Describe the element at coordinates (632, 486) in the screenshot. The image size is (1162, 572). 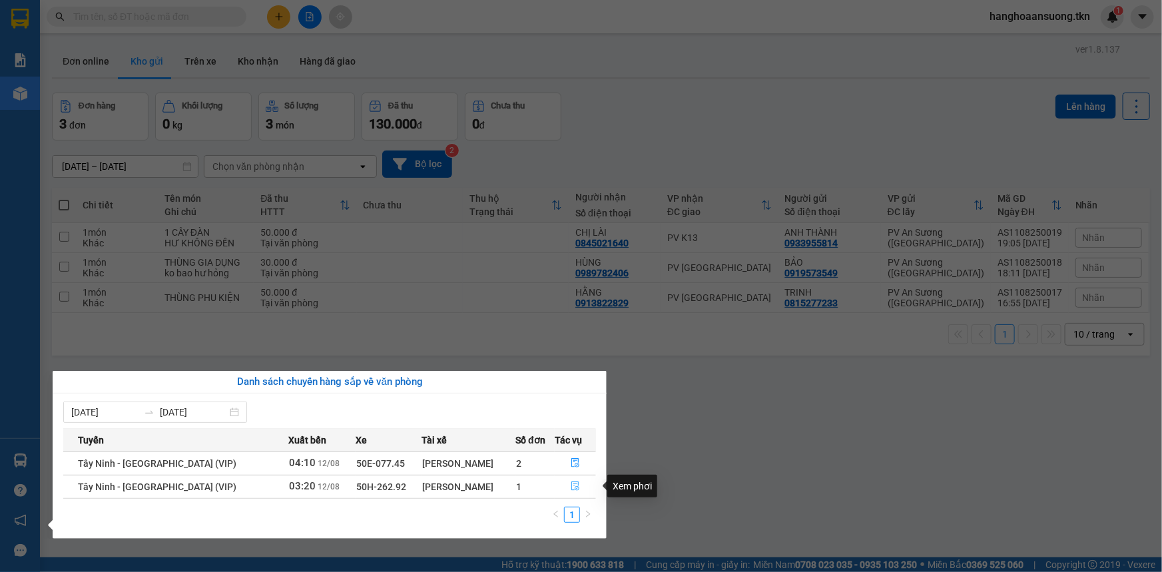
I see `div: Xem phơi` at that location.